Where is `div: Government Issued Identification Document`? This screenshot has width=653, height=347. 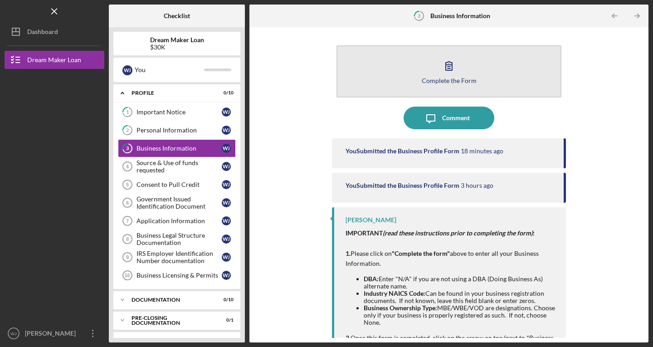 div: Government Issued Identification Document is located at coordinates (179, 203).